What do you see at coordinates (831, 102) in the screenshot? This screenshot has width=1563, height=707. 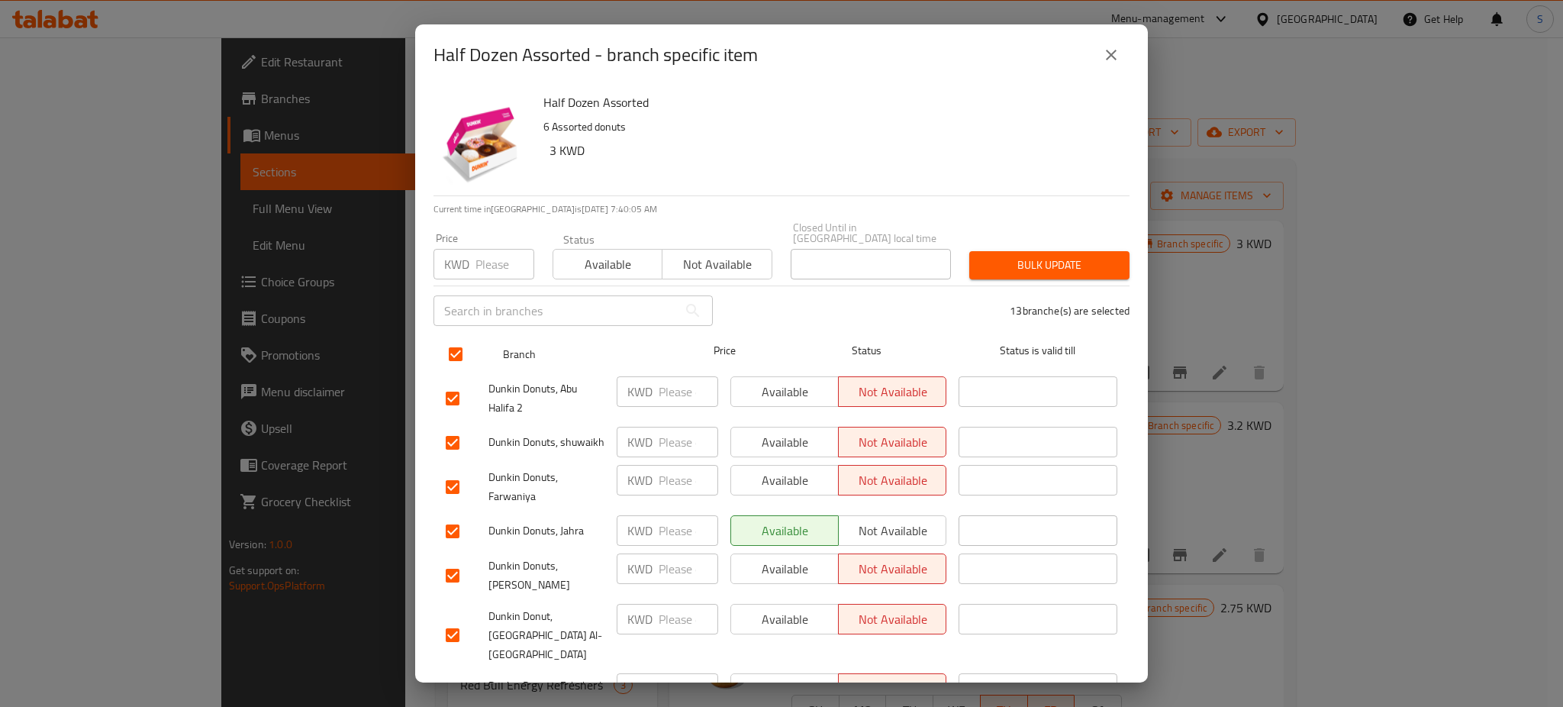 I see `h6: Half Dozen Assorted` at bounding box center [831, 102].